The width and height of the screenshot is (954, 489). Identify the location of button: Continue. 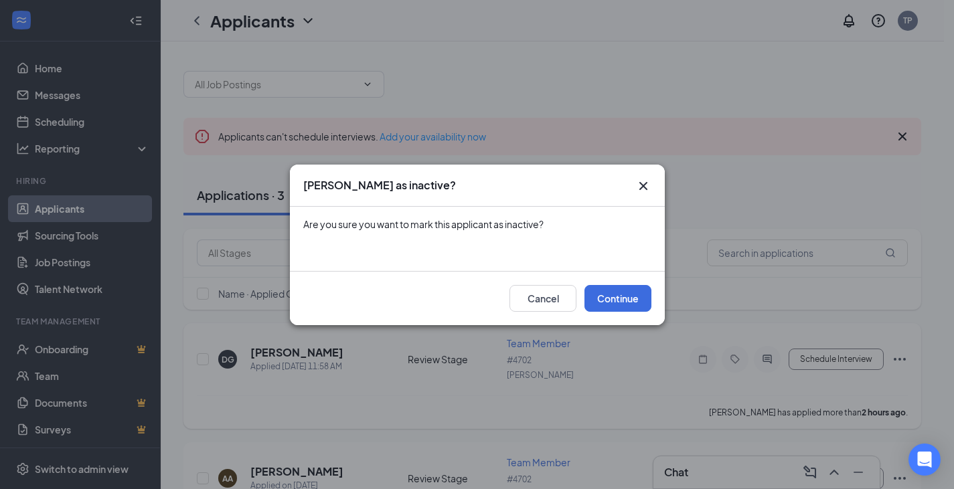
(618, 298).